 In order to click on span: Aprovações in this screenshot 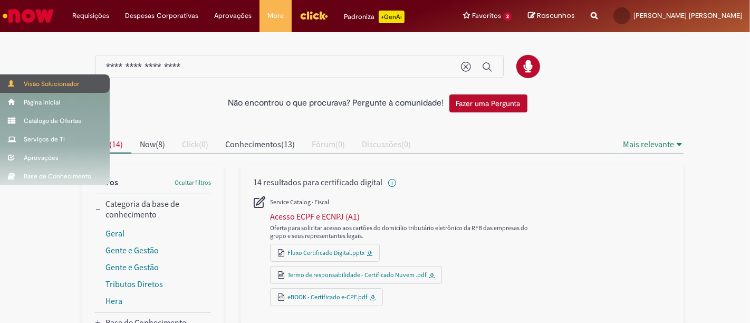, I will do `click(232, 16)`.